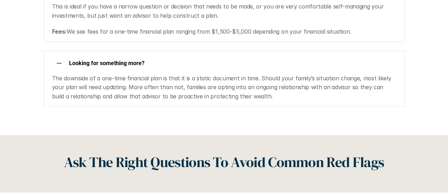 The height and width of the screenshot is (195, 448). What do you see at coordinates (224, 32) in the screenshot?
I see `p: We see fees for a one-time financial plan ranging from $1,500-$5,000 depending on your financial ...` at bounding box center [224, 32].